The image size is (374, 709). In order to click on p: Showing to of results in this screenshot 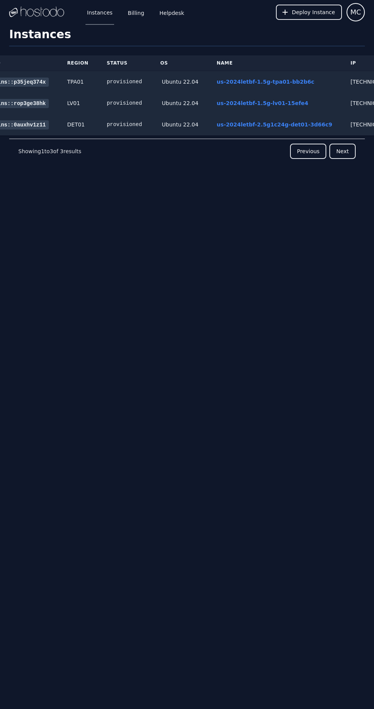, I will do `click(50, 151)`.